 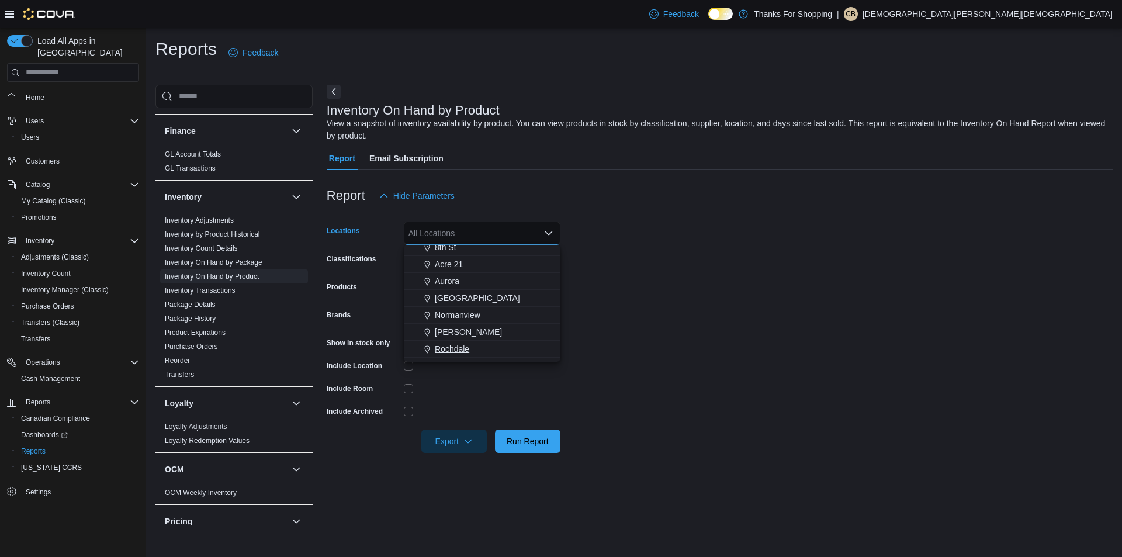 What do you see at coordinates (482, 281) in the screenshot?
I see `div: Choose from the following options` at bounding box center [482, 281].